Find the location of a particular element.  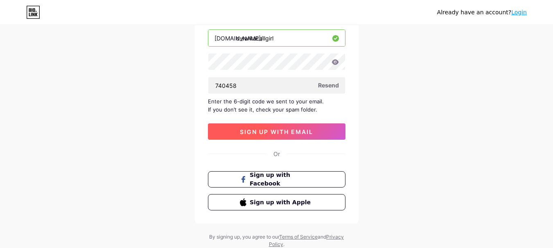

input: username is located at coordinates (277, 38).